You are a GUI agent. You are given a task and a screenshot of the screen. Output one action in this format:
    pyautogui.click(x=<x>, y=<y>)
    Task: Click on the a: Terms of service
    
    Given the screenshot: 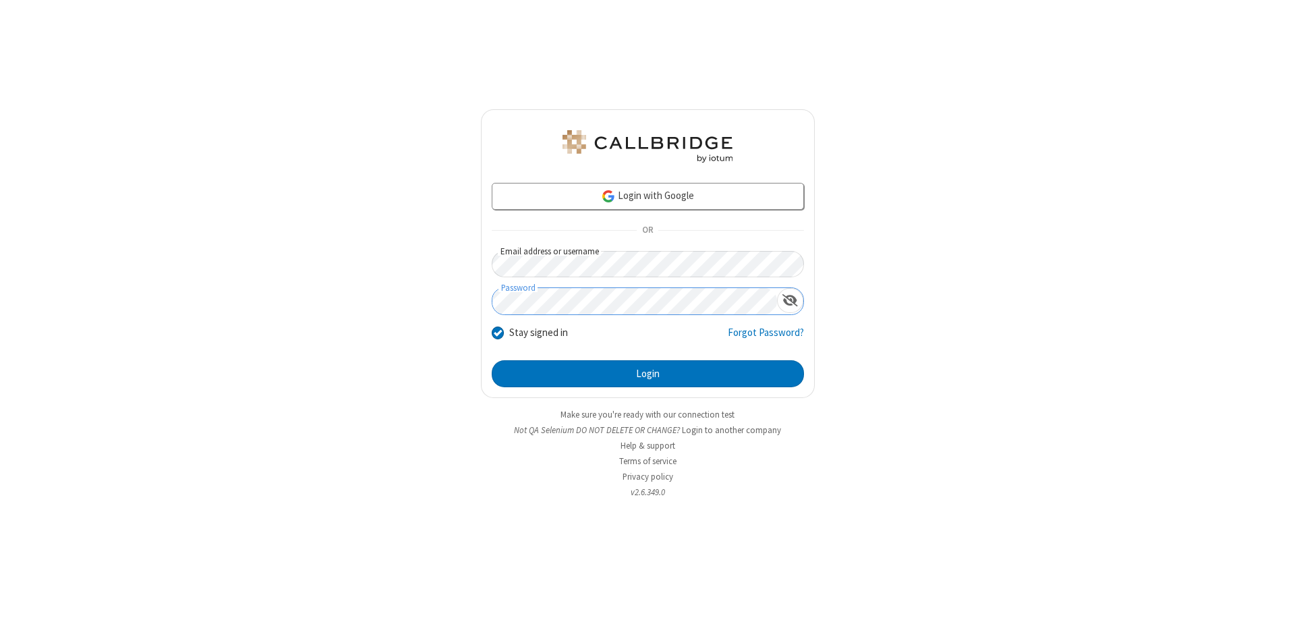 What is the action you would take?
    pyautogui.click(x=648, y=461)
    